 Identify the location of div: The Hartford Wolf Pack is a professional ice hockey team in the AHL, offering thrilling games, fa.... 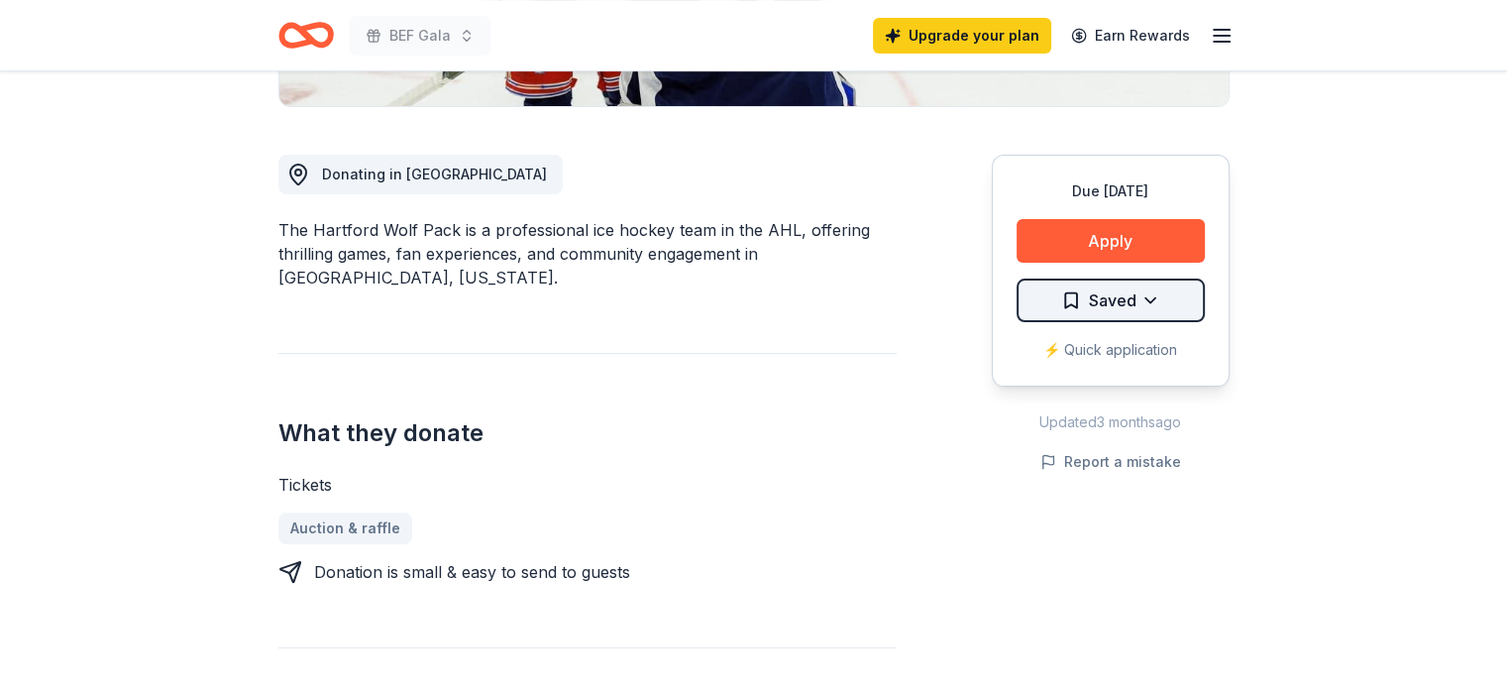
(588, 254).